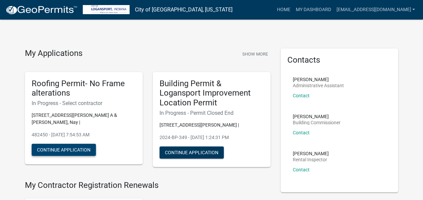 The height and width of the screenshot is (200, 423). I want to click on h5: Building Permit & Logansport Improvement Location Permit, so click(212, 93).